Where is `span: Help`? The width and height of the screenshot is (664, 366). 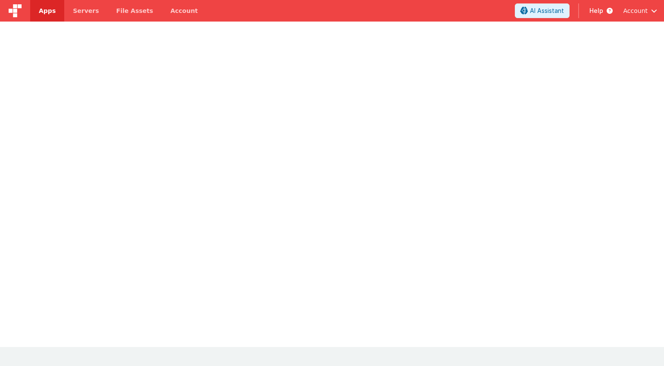 span: Help is located at coordinates (596, 11).